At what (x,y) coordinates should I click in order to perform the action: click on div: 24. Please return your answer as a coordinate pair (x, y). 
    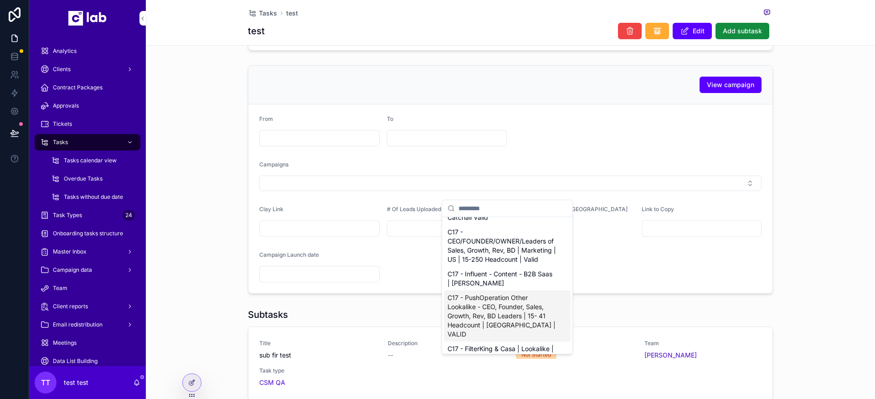
    Looking at the image, I should click on (129, 215).